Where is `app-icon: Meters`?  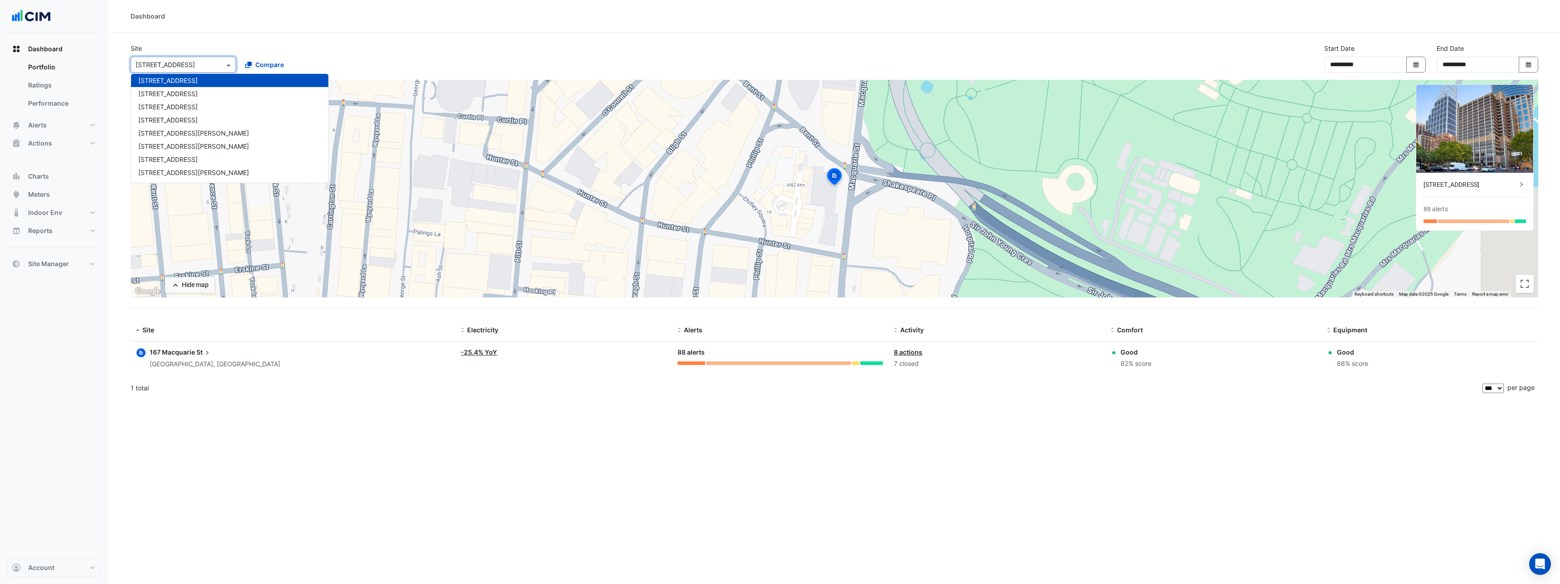
app-icon: Meters is located at coordinates (16, 195).